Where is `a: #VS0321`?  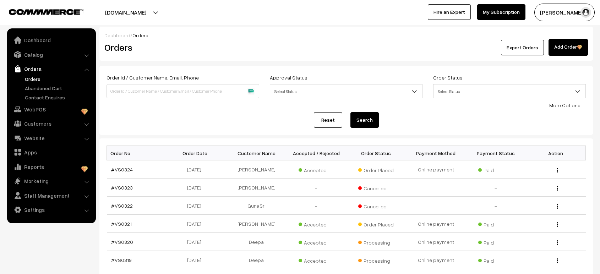
a: #VS0321 is located at coordinates (121, 224).